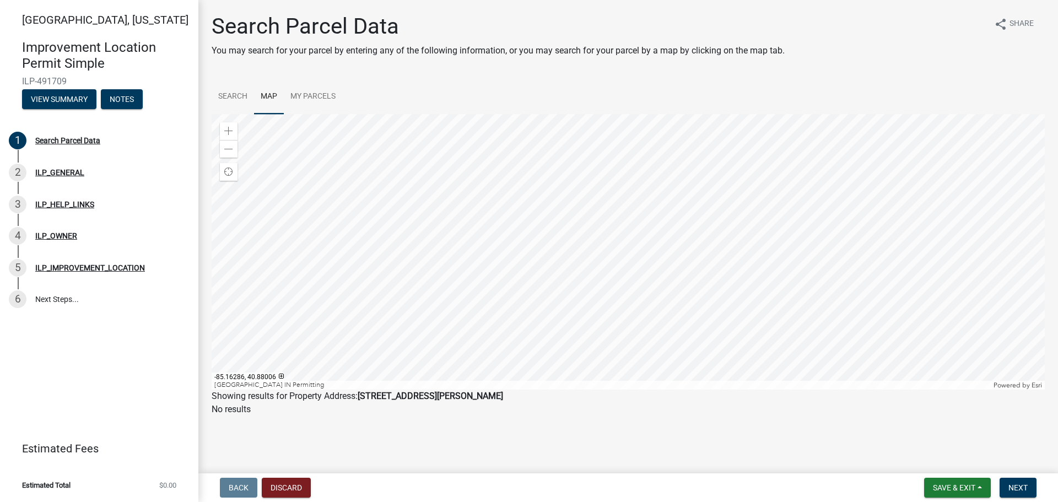 The height and width of the screenshot is (502, 1058). What do you see at coordinates (1018, 488) in the screenshot?
I see `button: Next` at bounding box center [1018, 488].